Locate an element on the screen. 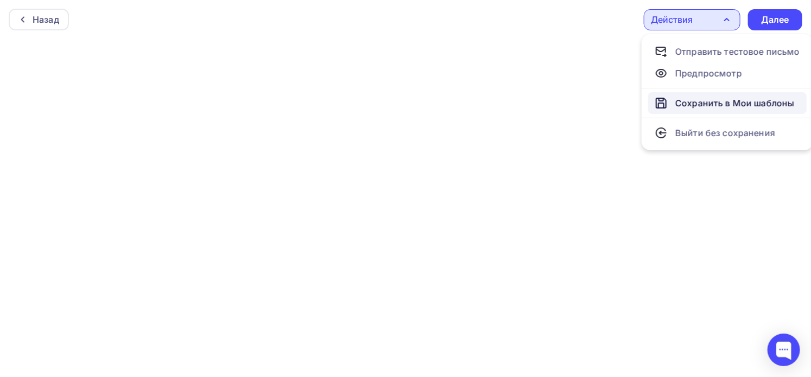 This screenshot has height=377, width=811. div: Действия is located at coordinates (671, 20).